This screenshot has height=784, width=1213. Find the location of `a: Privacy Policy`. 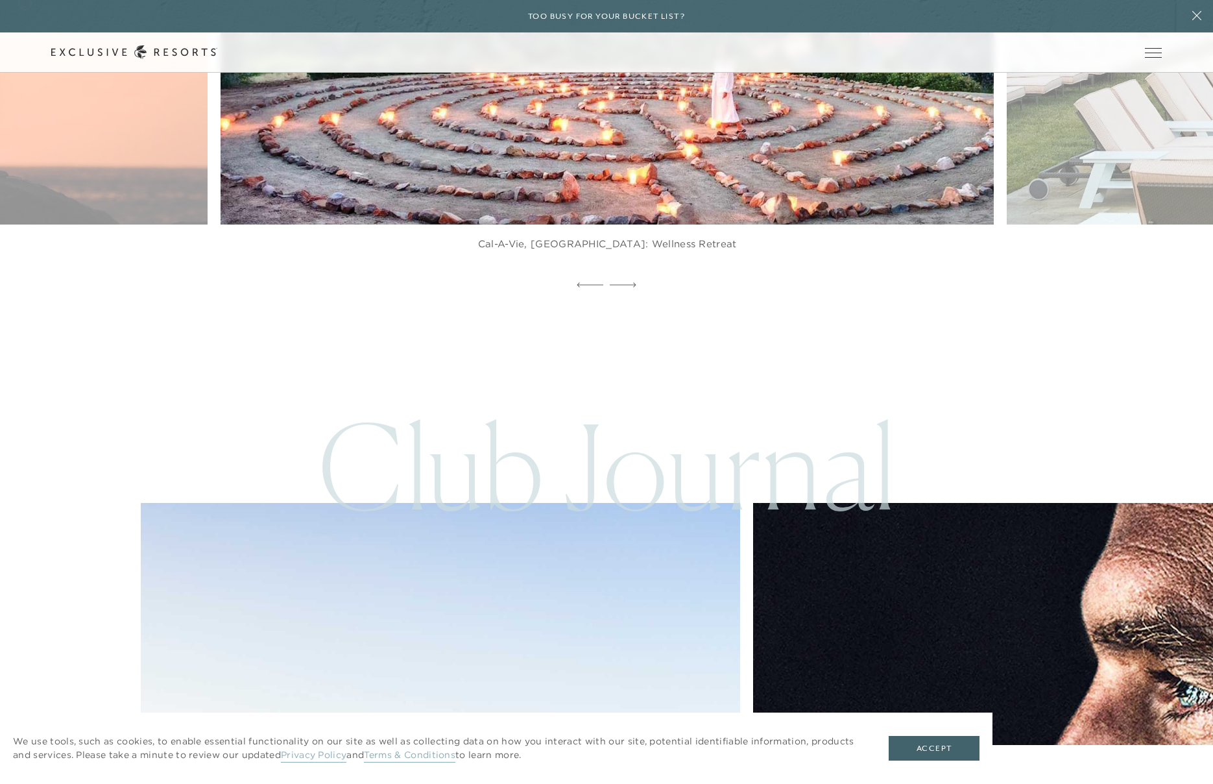

a: Privacy Policy is located at coordinates (313, 755).